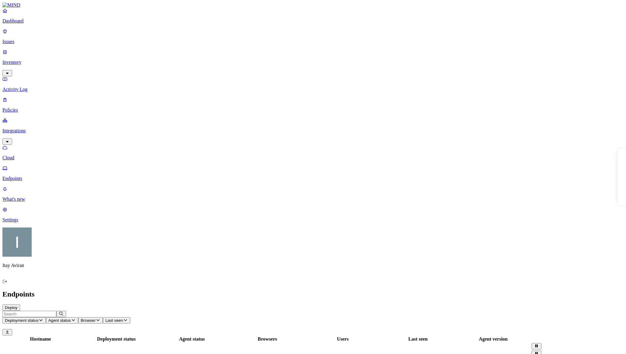 The height and width of the screenshot is (354, 626). Describe the element at coordinates (313, 21) in the screenshot. I see `p: Dashboard` at that location.